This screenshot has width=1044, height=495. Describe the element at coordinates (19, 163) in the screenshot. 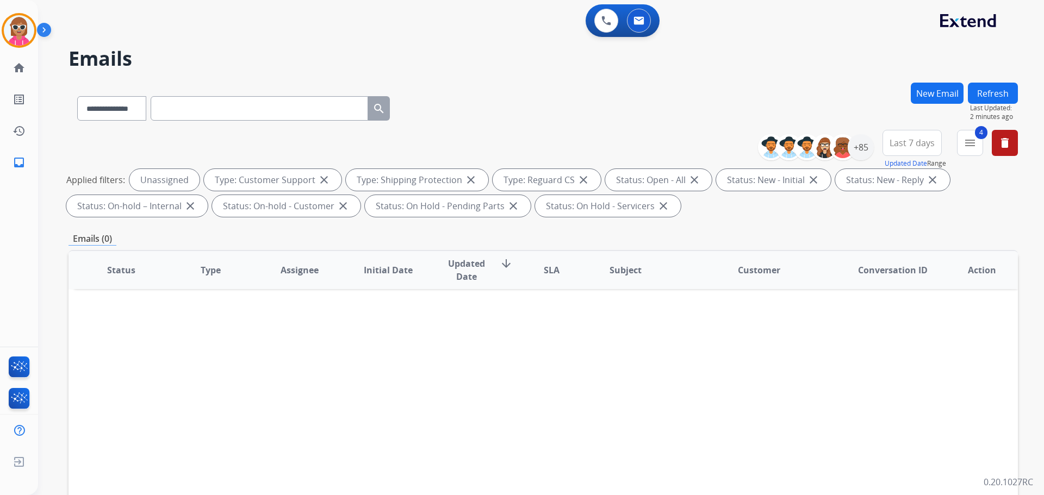

I see `mat-icon: inbox` at that location.